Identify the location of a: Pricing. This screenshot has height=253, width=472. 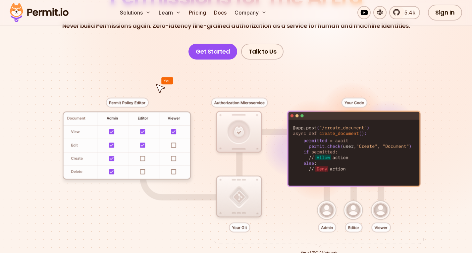
(197, 13).